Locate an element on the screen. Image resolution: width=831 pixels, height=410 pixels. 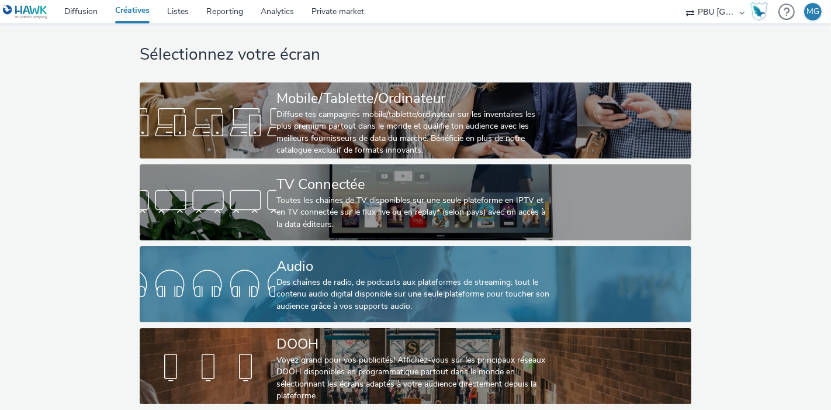
div: Des chaînes de radio, de podcasts aux plateformes de streaming: tout le contenu audio digital dis... is located at coordinates (413, 294).